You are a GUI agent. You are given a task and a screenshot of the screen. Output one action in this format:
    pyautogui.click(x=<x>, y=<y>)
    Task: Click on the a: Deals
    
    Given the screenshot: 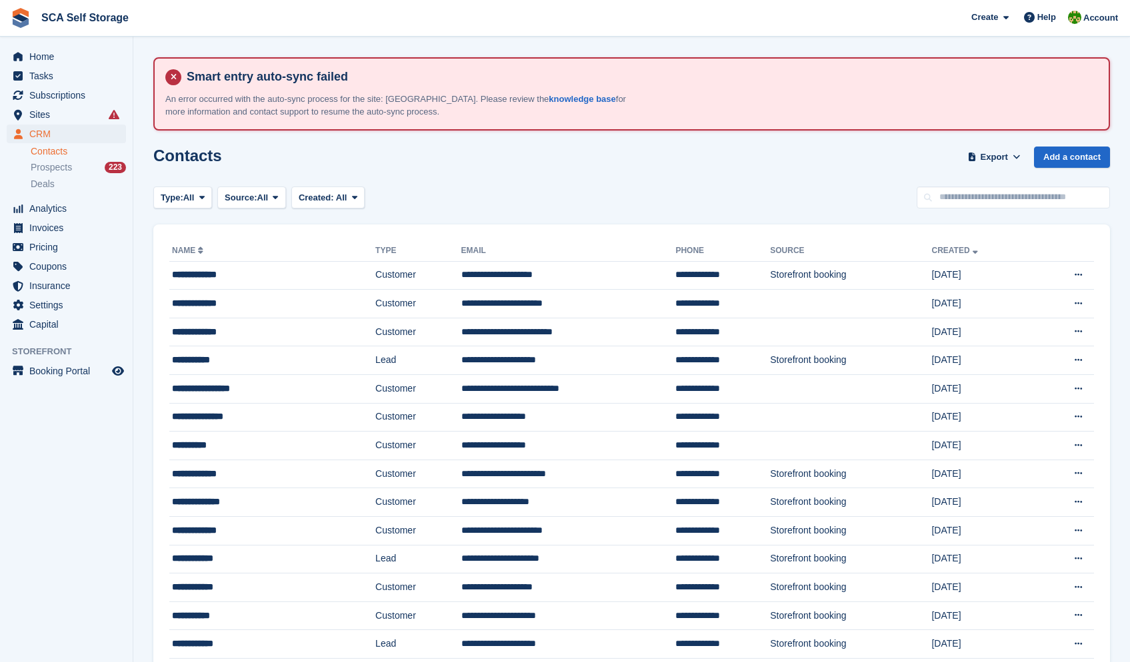 What is the action you would take?
    pyautogui.click(x=78, y=184)
    